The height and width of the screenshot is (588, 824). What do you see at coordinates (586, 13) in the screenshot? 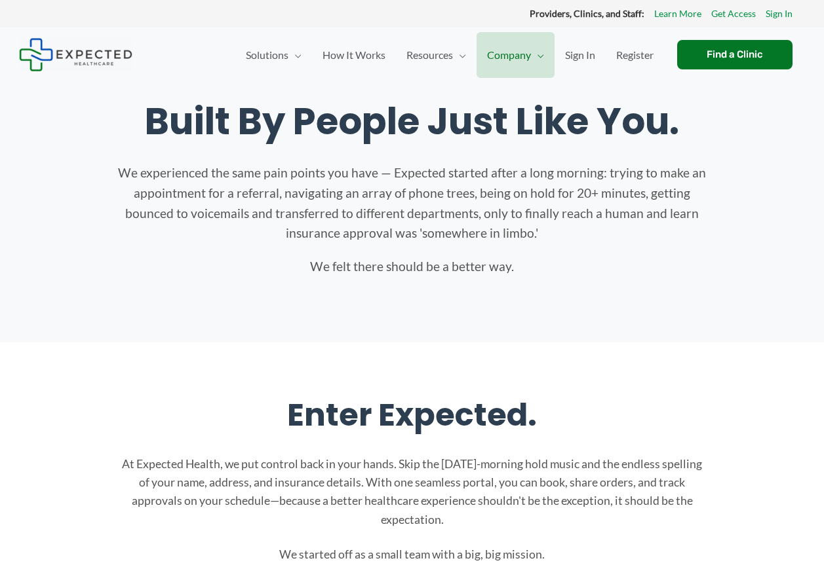
I see `strong: Providers, Clinics, and Staff:` at bounding box center [586, 13].